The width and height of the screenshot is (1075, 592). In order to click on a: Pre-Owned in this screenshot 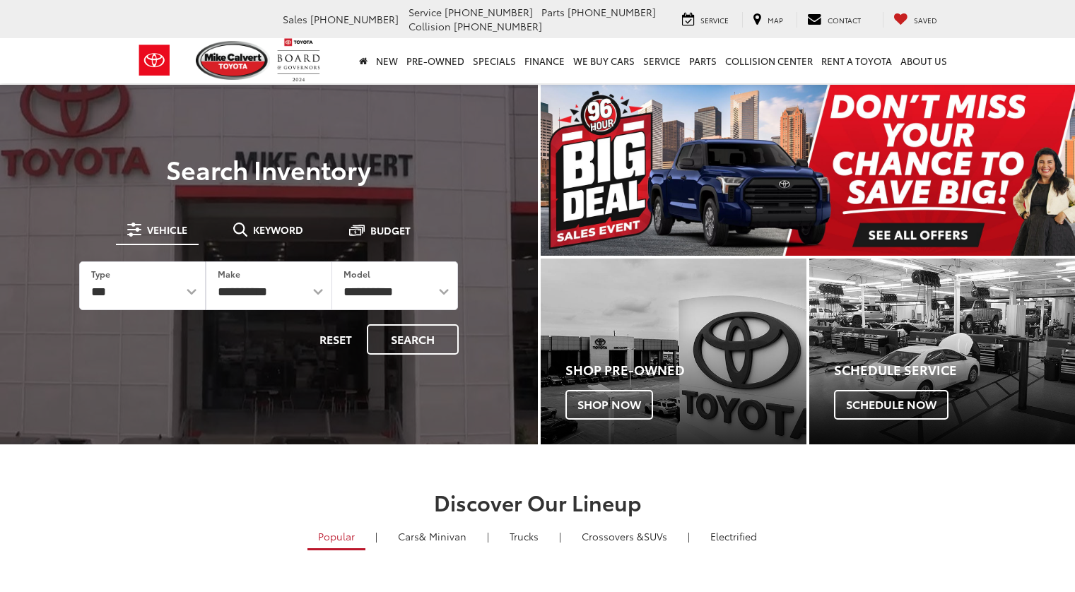, I will do `click(435, 61)`.